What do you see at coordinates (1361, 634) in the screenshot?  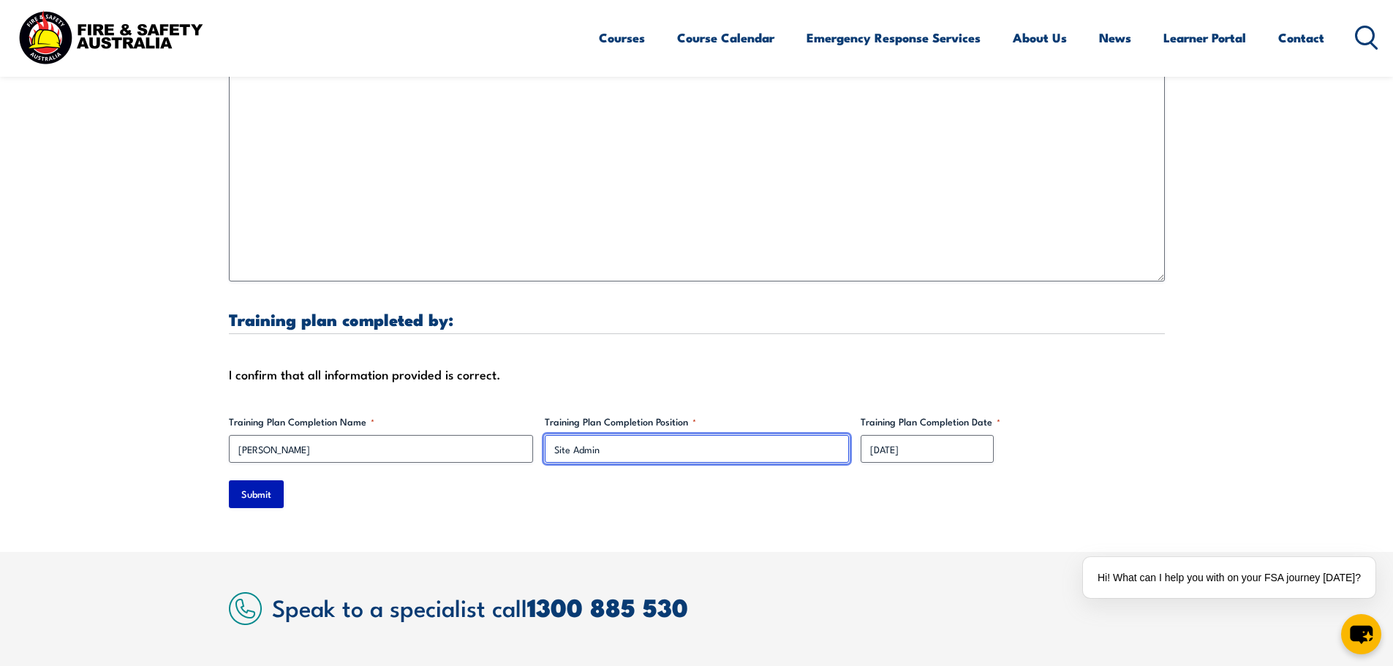 I see `button: chat-button` at bounding box center [1361, 634].